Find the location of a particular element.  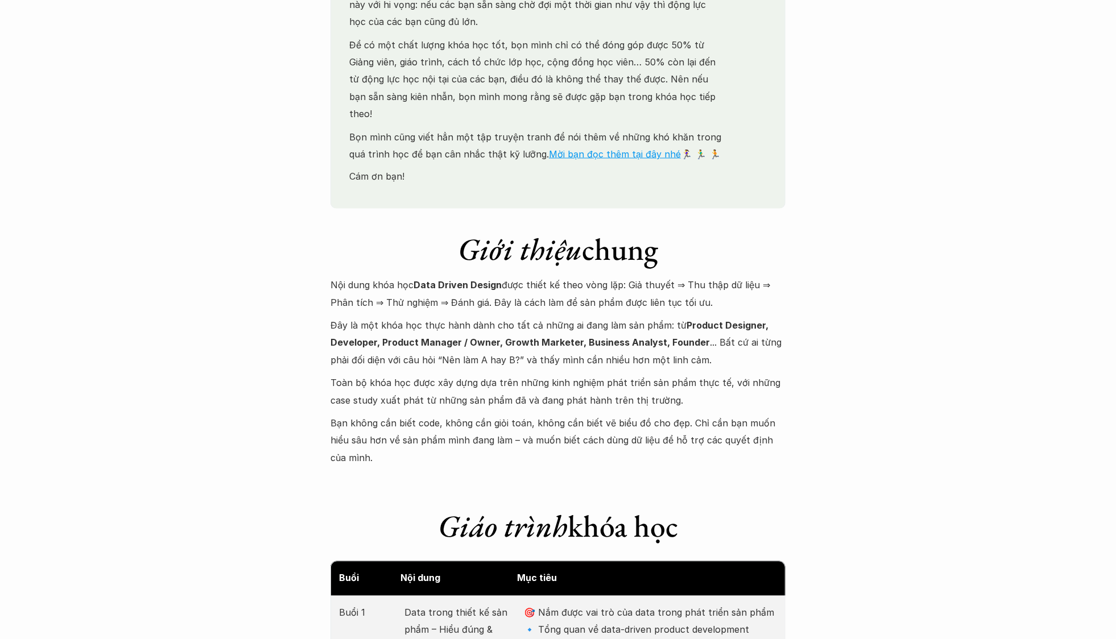

a: Mời bạn đọc thêm tại đây nhé is located at coordinates (615, 154).